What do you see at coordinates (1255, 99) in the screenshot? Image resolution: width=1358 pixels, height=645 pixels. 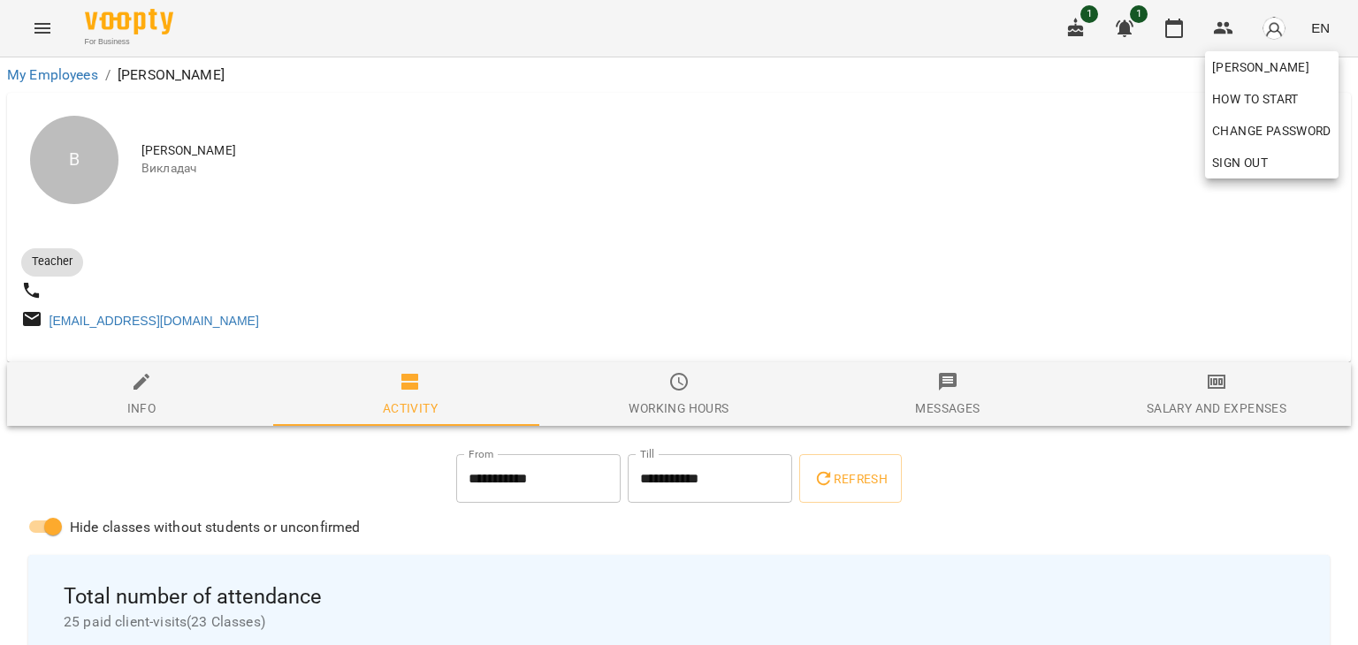 I see `a: How to start` at bounding box center [1255, 99].